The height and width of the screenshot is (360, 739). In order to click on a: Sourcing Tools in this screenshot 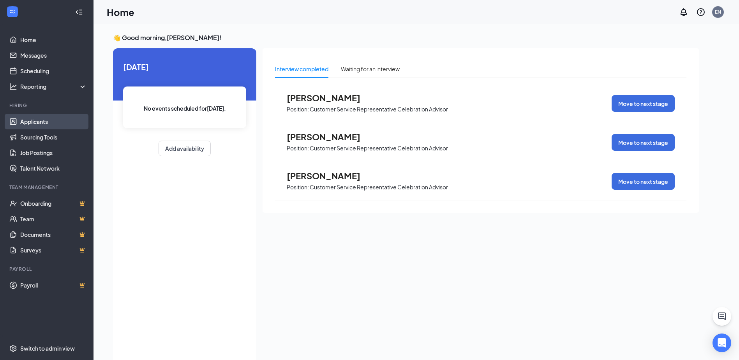, I will do `click(53, 137)`.